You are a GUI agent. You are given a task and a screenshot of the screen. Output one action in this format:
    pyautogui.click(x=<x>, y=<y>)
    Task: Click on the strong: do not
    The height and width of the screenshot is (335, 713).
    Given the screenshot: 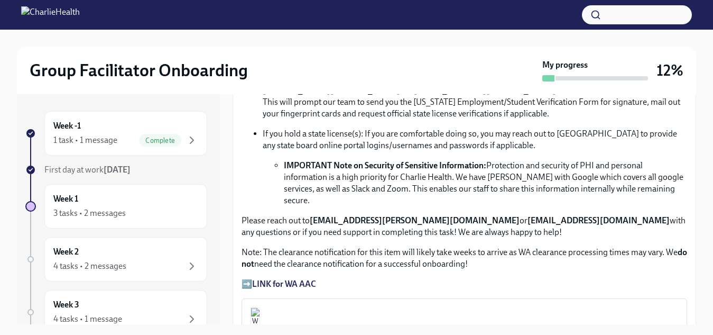 What is the action you would take?
    pyautogui.click(x=464, y=257)
    